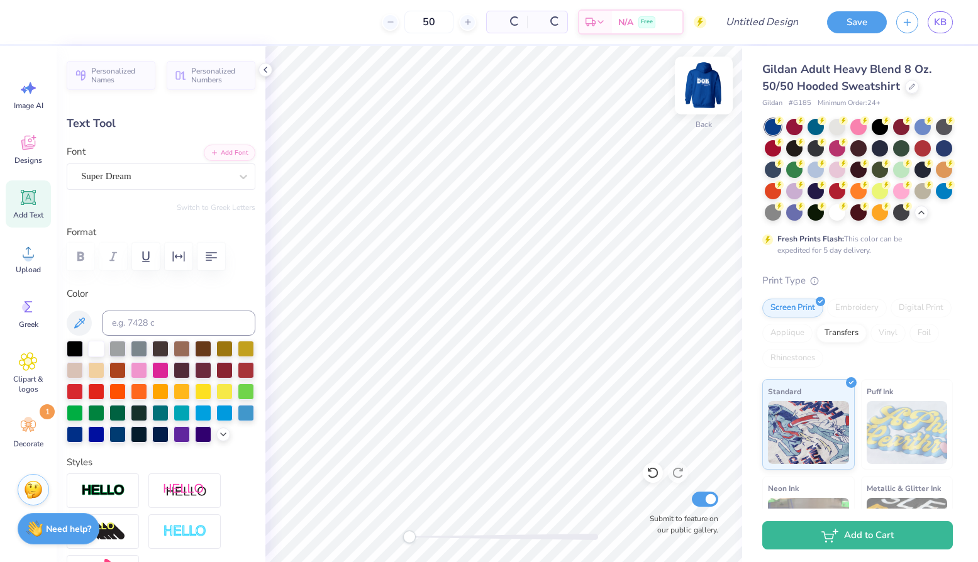 Image resolution: width=978 pixels, height=562 pixels. What do you see at coordinates (940, 22) in the screenshot?
I see `a: KB` at bounding box center [940, 22].